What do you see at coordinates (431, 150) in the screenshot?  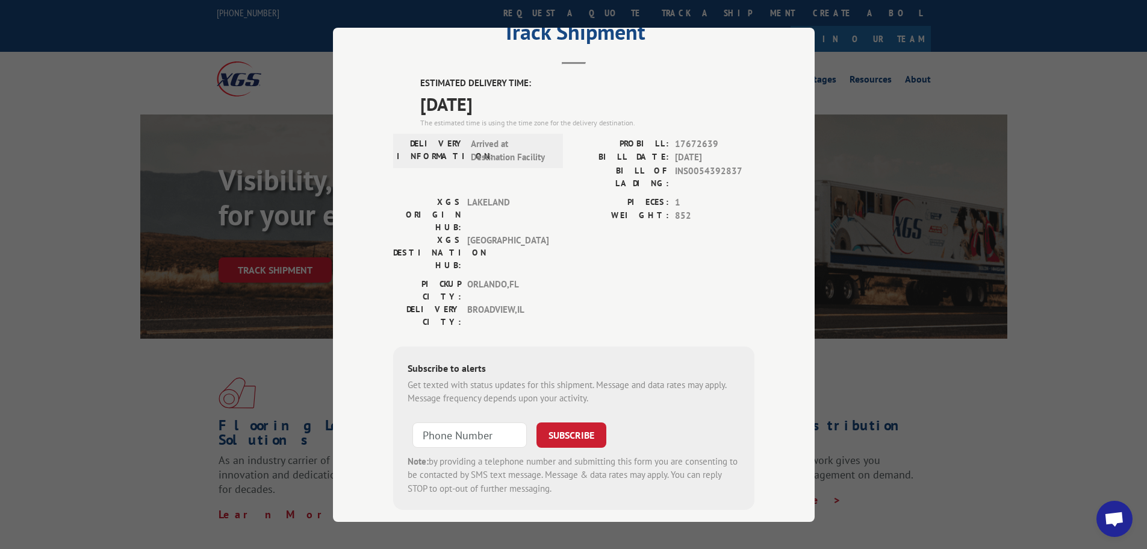 I see `label: DELIVERY INFORMATION:` at bounding box center [431, 150].